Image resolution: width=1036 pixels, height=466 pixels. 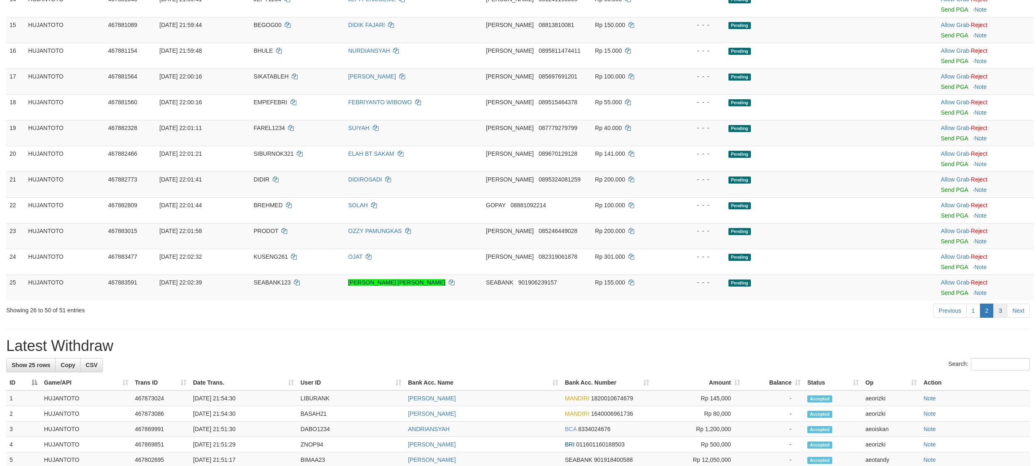 I want to click on span: FAREL1234, so click(x=269, y=128).